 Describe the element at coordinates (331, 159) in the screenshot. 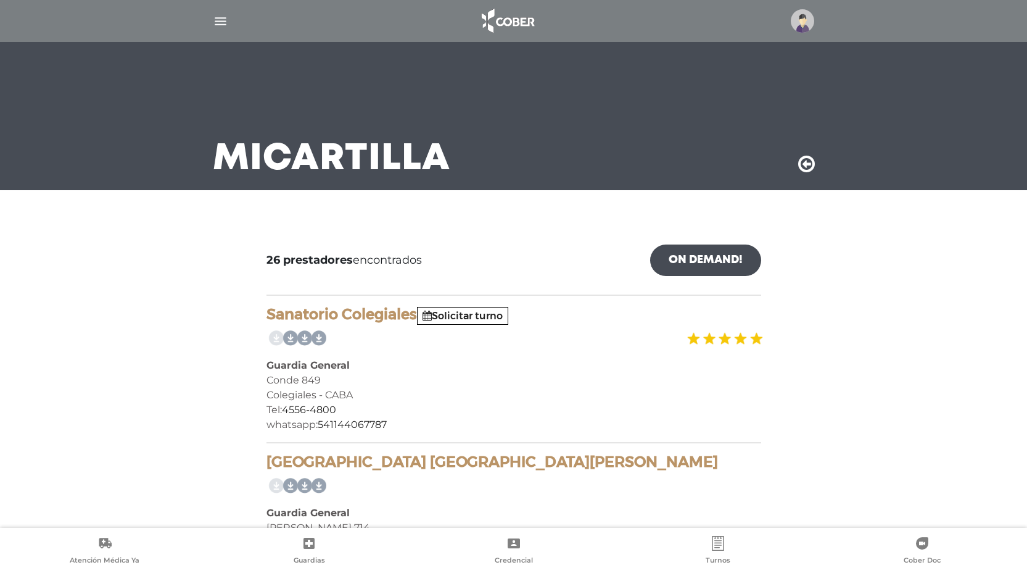

I see `h3: Mi Cartilla` at that location.